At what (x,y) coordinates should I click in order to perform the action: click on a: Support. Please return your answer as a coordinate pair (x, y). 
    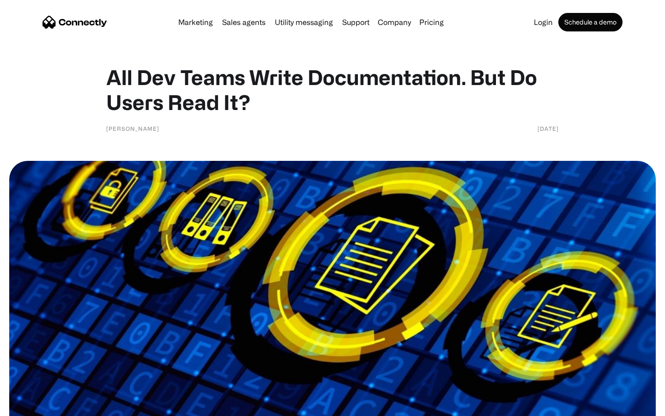
    Looking at the image, I should click on (356, 22).